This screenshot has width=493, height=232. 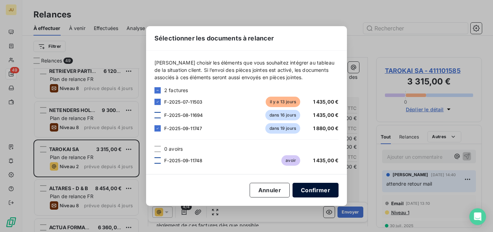 What do you see at coordinates (283, 102) in the screenshot?
I see `span: il y a 13 jours` at bounding box center [283, 102].